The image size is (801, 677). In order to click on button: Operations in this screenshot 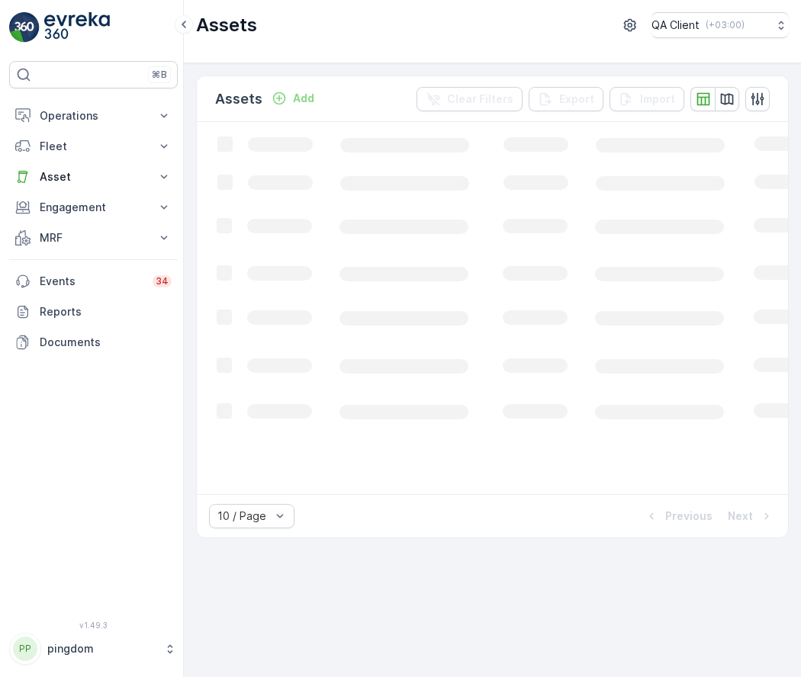, I will do `click(93, 116)`.